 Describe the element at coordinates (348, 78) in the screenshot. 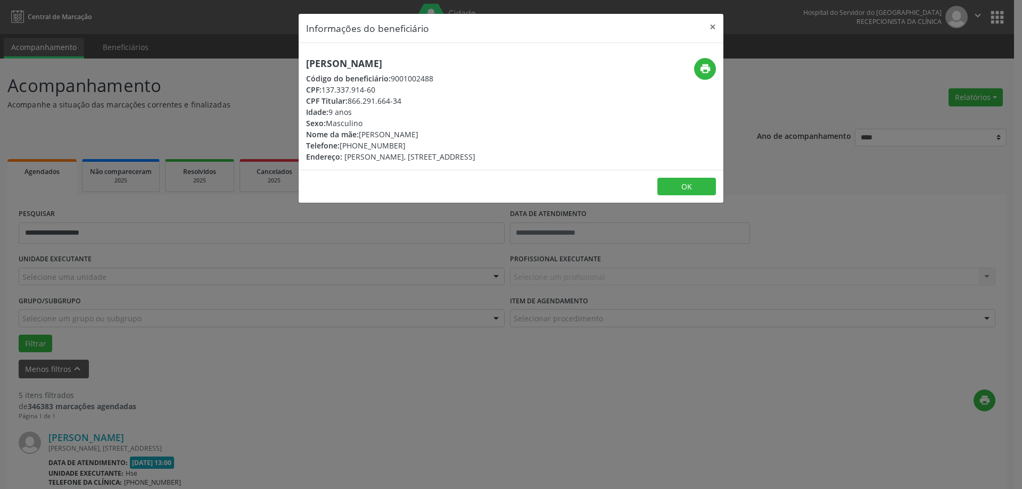

I see `span: Código do beneficiário:` at that location.